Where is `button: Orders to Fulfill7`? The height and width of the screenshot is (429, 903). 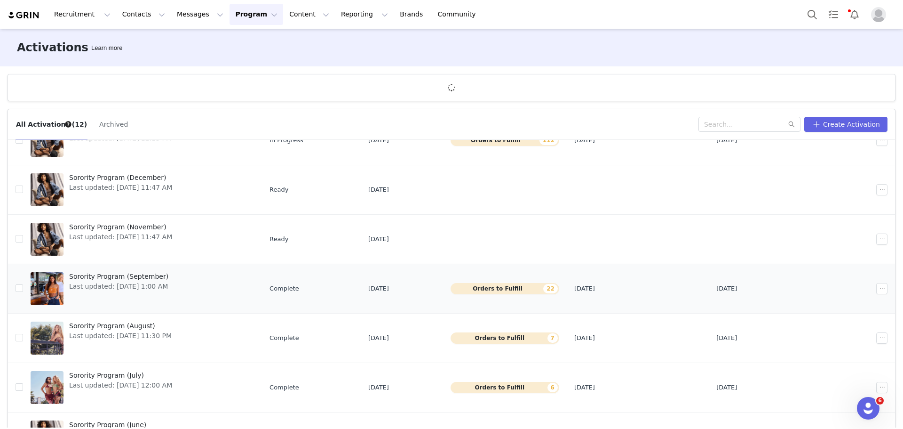
button: Orders to Fulfill7 is located at coordinates (505, 338).